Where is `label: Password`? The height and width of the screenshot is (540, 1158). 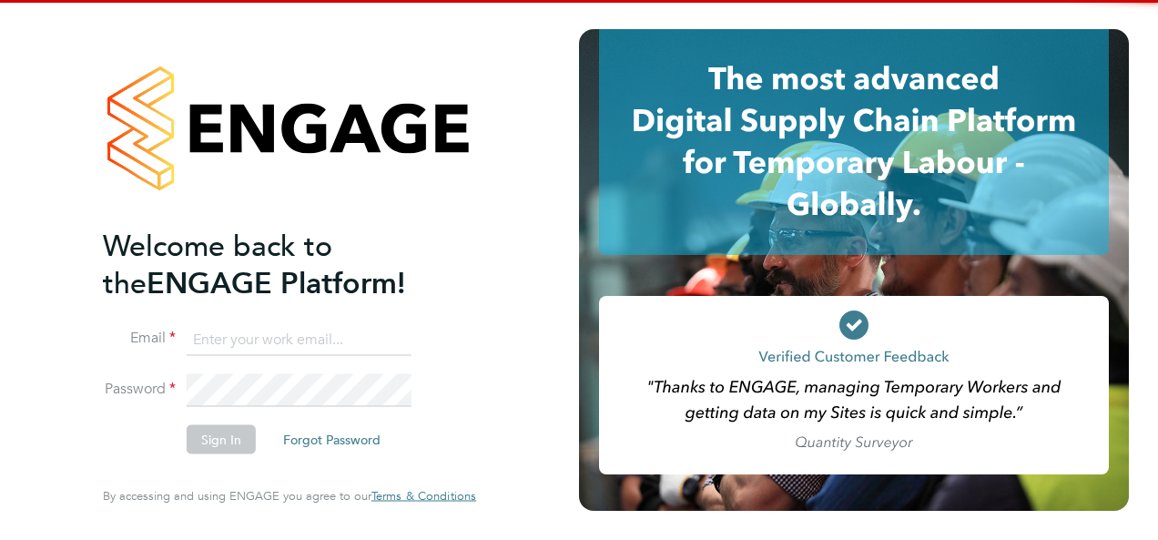 label: Password is located at coordinates (139, 389).